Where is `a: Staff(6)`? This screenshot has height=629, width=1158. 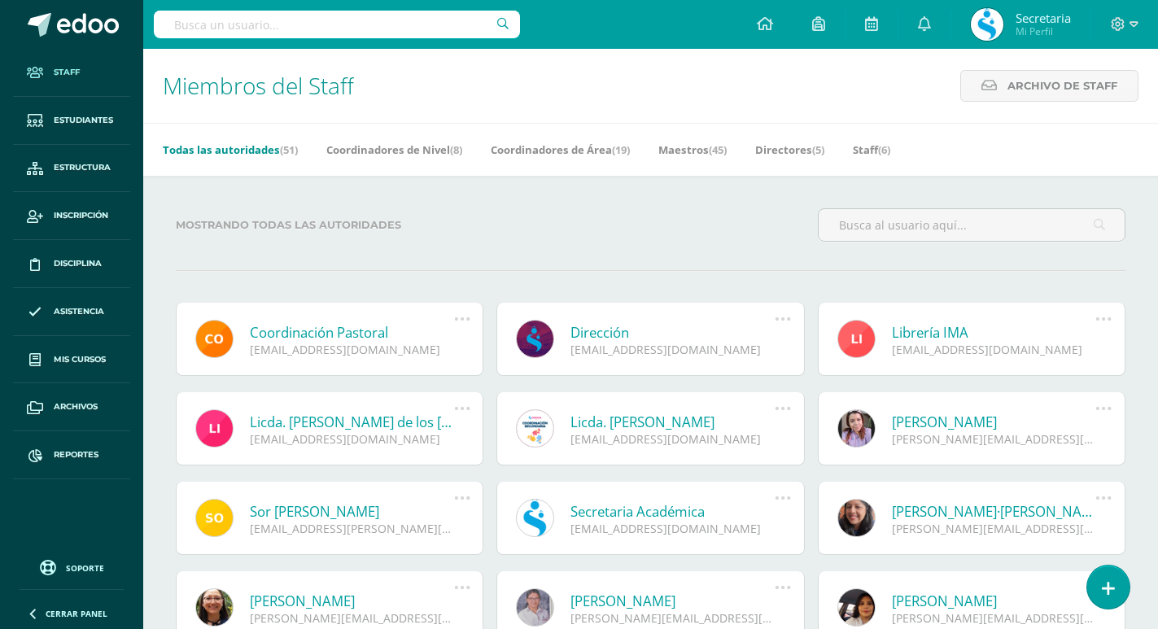 a: Staff(6) is located at coordinates (872, 150).